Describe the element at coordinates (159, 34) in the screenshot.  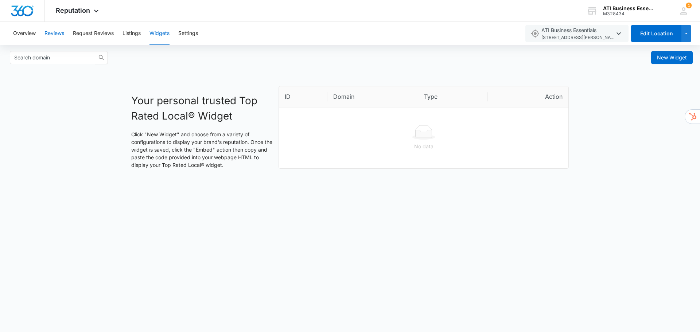
I see `button: Widgets` at that location.